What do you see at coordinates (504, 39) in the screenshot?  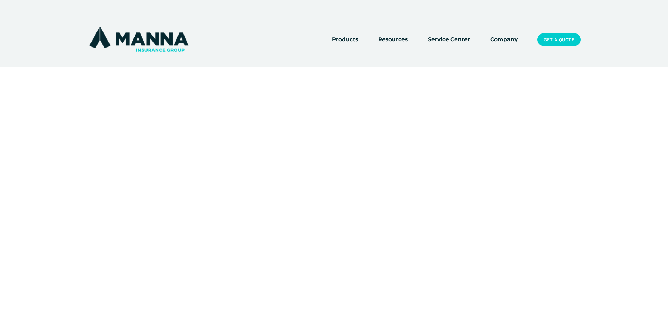 I see `a: Company` at bounding box center [504, 39].